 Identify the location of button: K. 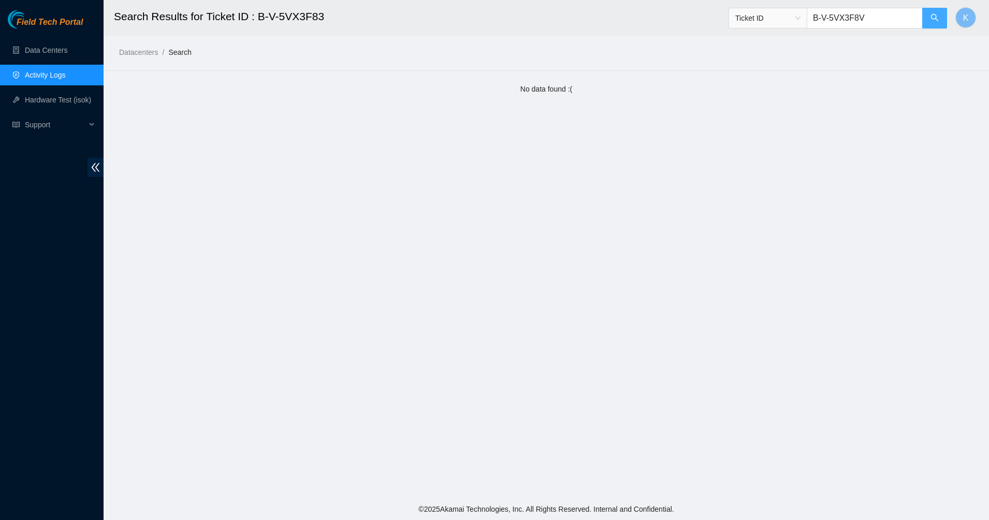
(966, 18).